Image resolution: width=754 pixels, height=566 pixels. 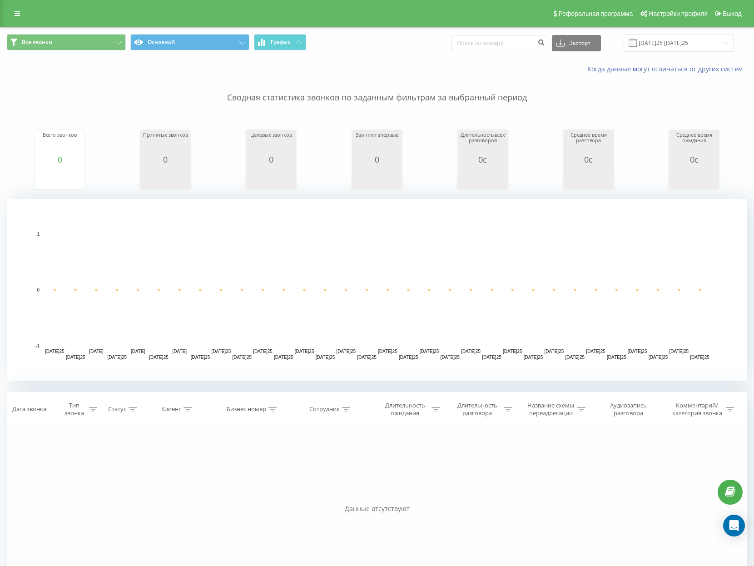 What do you see at coordinates (117, 409) in the screenshot?
I see `div: Статус` at bounding box center [117, 409].